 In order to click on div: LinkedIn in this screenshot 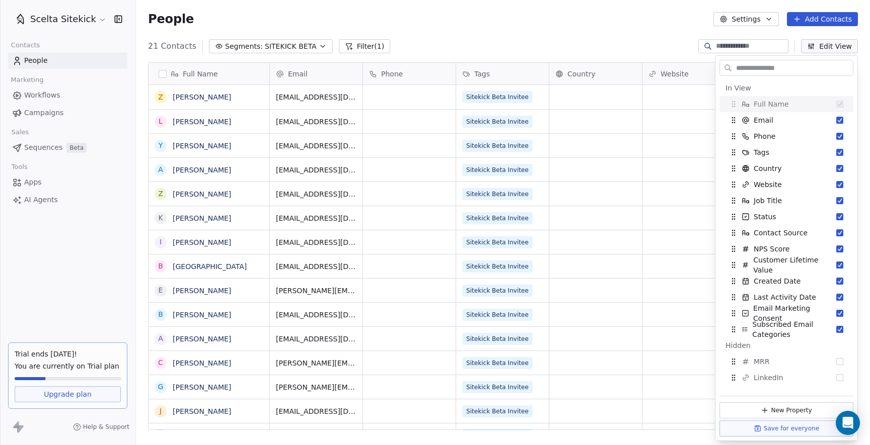, I will do `click(786, 378)`.